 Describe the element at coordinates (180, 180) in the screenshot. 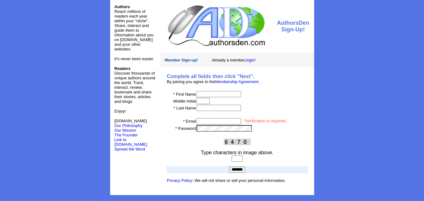

I see `a: Privacy Policy` at that location.